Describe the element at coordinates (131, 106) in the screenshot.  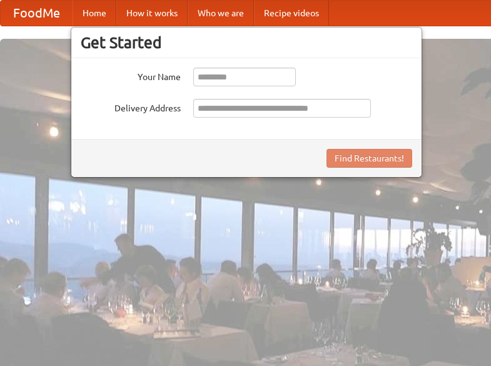
I see `label: Delivery Address` at that location.